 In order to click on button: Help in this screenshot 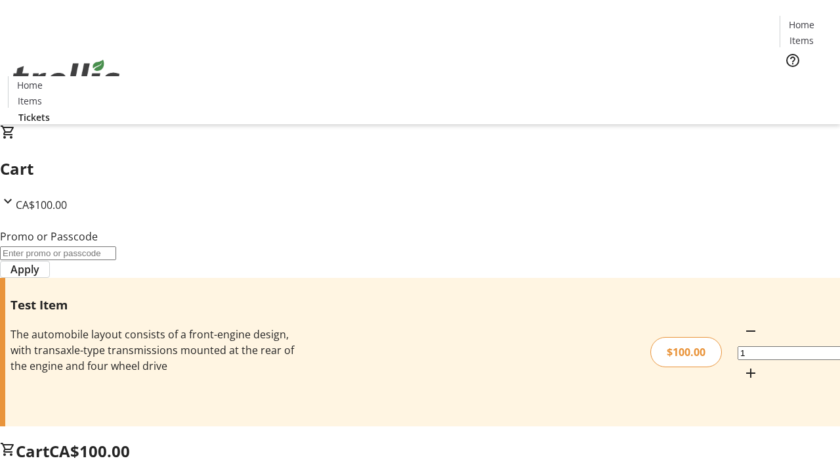, I will do `click(793, 60)`.